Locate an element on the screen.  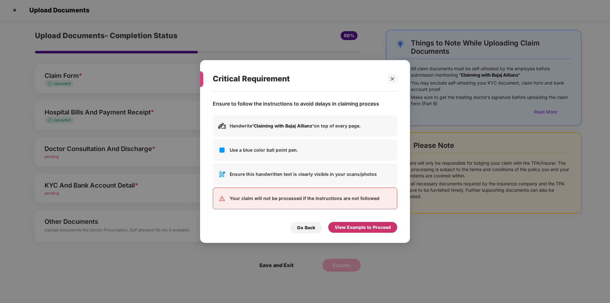
div: Go Back is located at coordinates (306, 228).